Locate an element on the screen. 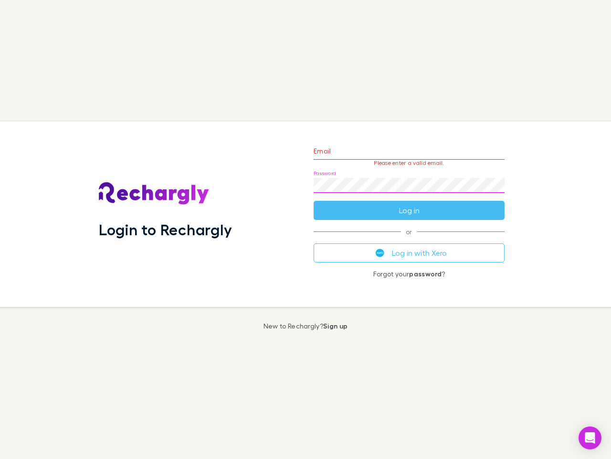  button: Log in is located at coordinates (409, 210).